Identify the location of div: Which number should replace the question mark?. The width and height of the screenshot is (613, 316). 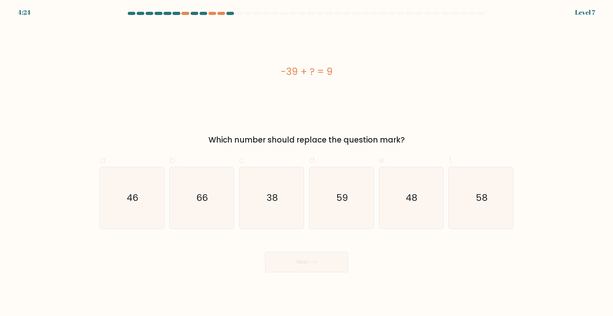
(306, 140).